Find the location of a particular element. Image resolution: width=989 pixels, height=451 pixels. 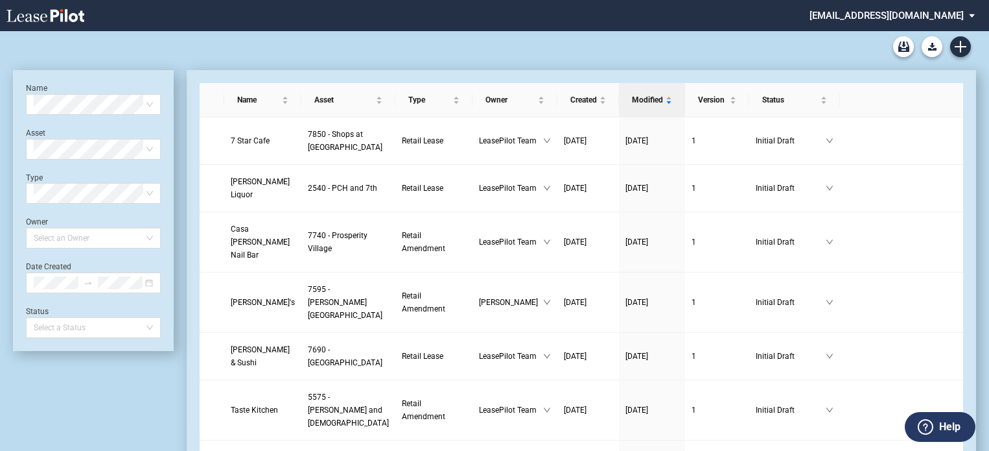

a: Taste Kitchen is located at coordinates (263, 410).